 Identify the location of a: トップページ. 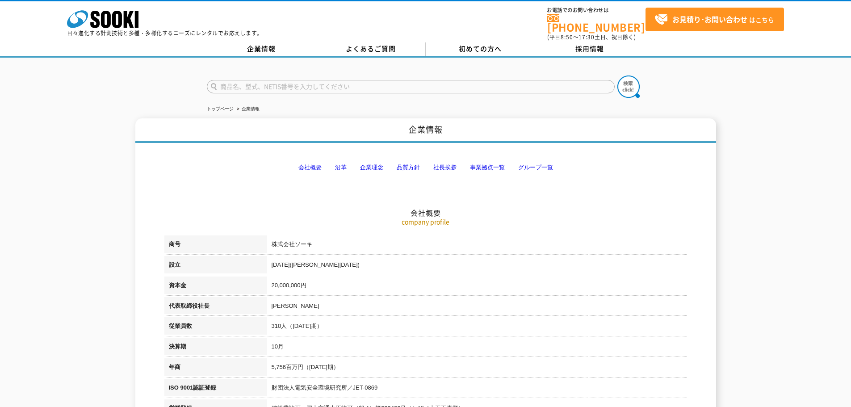
(220, 109).